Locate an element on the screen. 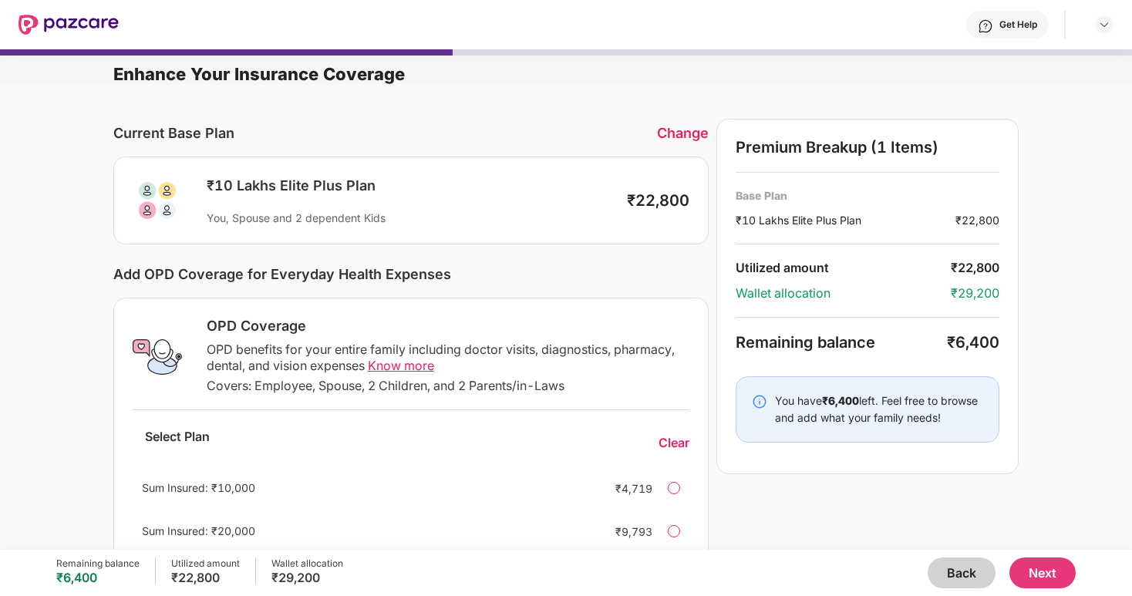 Image resolution: width=1132 pixels, height=596 pixels. div: You have left. Feel free to browse and add what your family needs! is located at coordinates (879, 409).